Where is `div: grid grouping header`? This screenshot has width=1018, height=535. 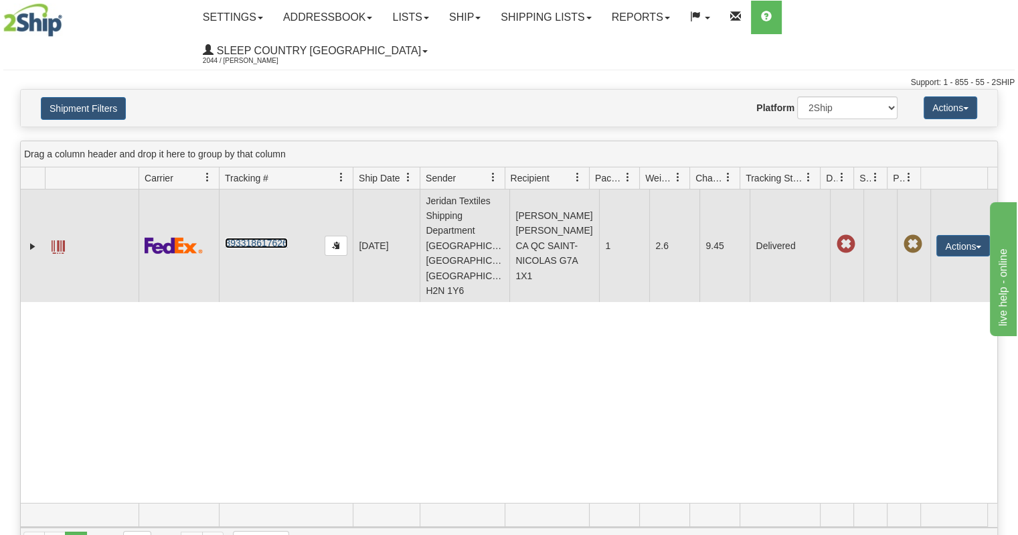 div: grid grouping header is located at coordinates (509, 154).